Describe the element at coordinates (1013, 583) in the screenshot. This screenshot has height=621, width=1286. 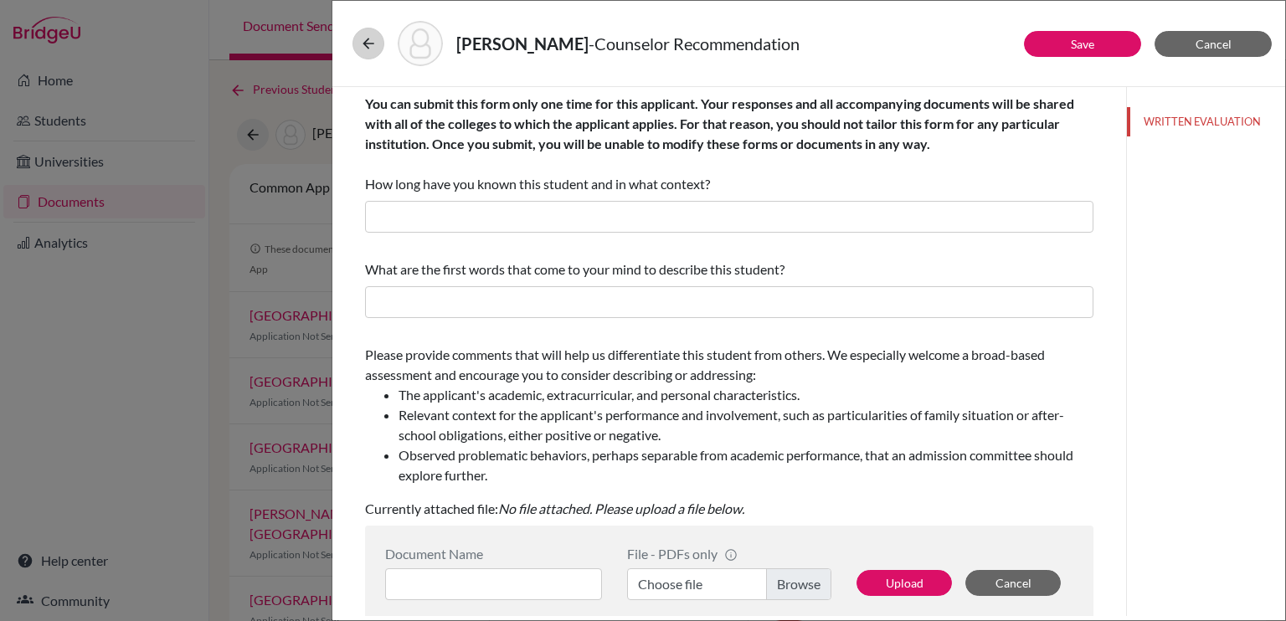
I see `button: Cancel` at that location.